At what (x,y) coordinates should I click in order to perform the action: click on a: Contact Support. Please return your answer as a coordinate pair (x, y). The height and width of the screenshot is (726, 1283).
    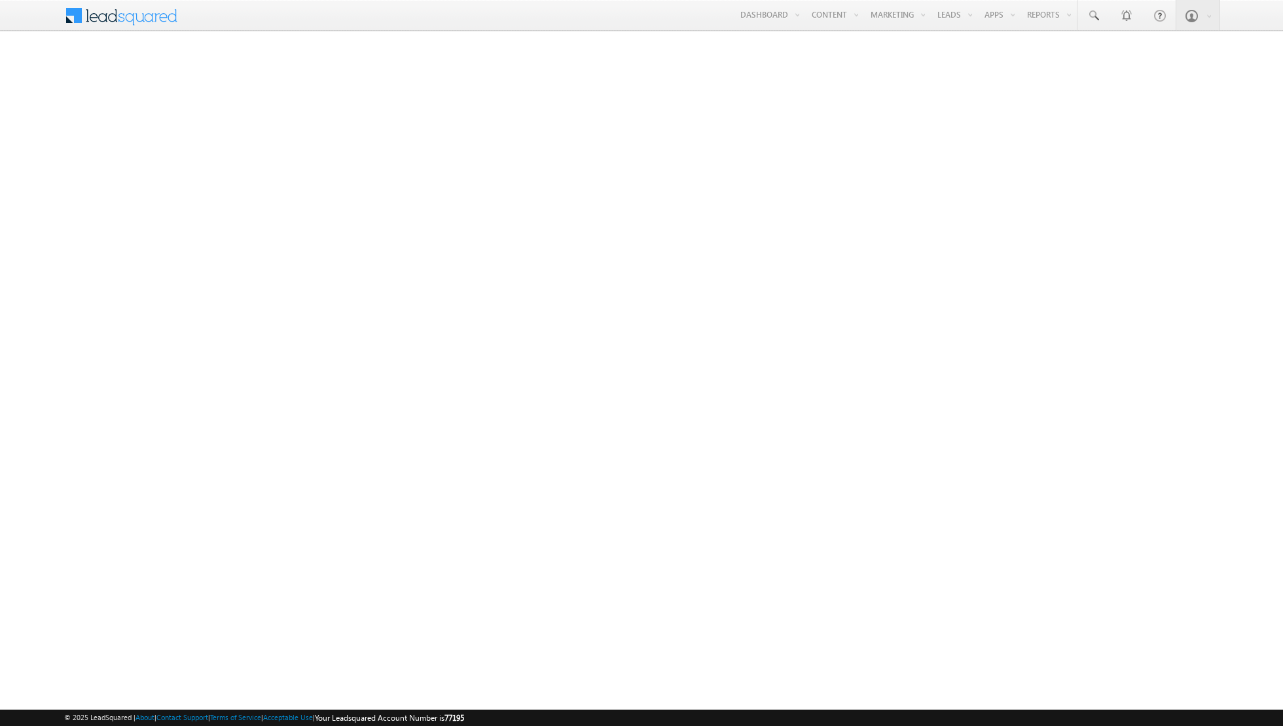
    Looking at the image, I should click on (182, 717).